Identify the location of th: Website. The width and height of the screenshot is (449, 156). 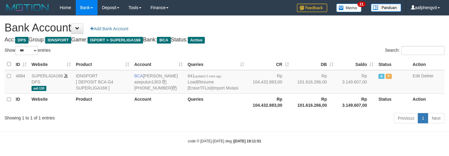
(51, 102).